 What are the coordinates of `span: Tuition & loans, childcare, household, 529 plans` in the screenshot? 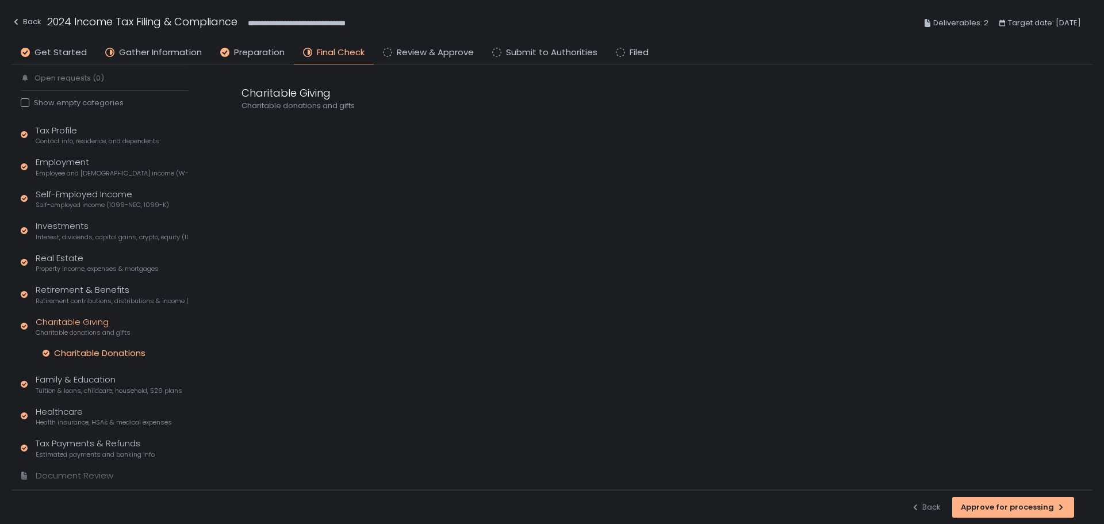 It's located at (109, 390).